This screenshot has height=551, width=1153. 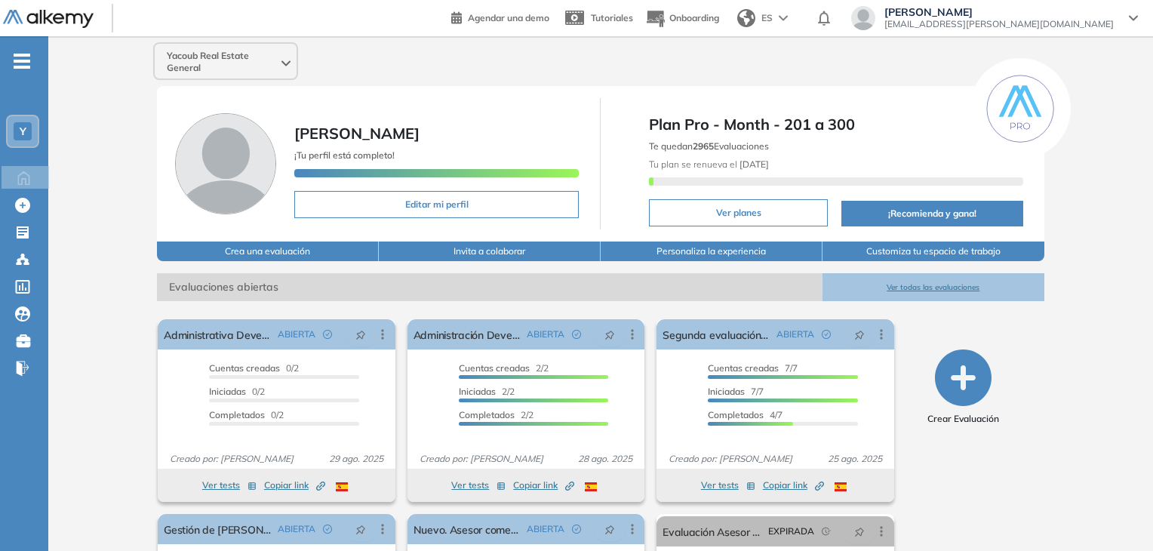 What do you see at coordinates (709, 164) in the screenshot?
I see `span: Tu plan se renueva el` at bounding box center [709, 164].